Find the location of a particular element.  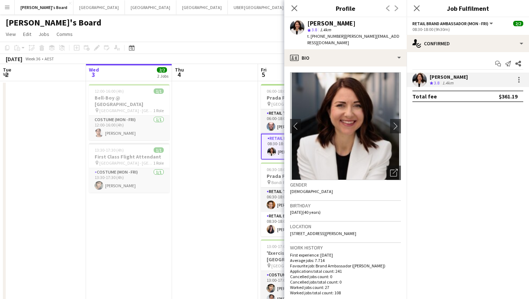

span: 06:30-18:00 (11h30m) is located at coordinates (286, 169).